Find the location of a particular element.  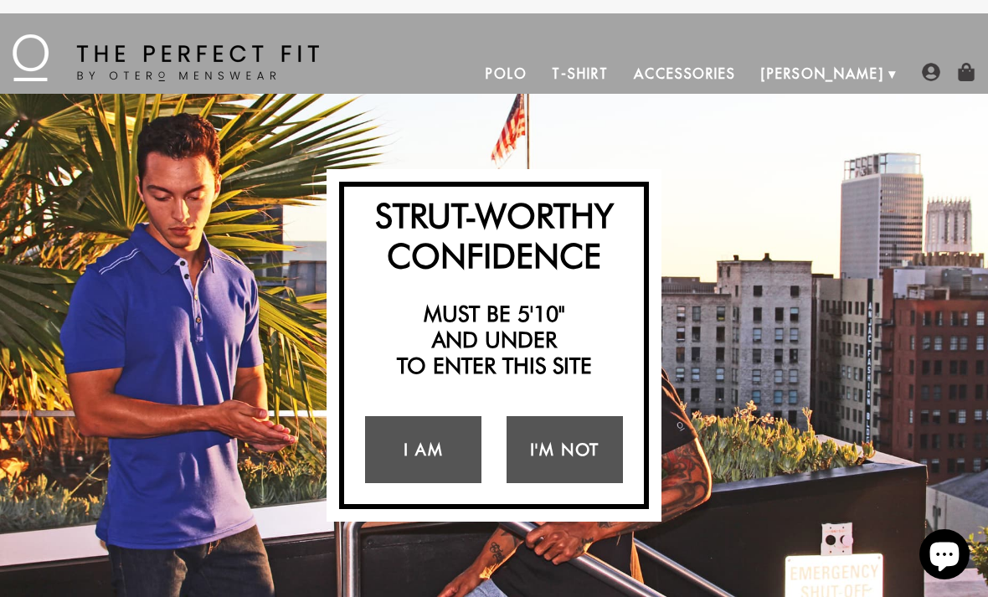

a: Polo is located at coordinates (506, 74).